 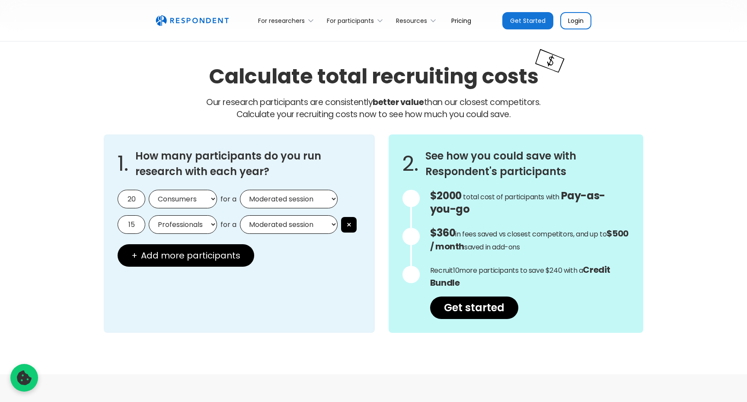 What do you see at coordinates (530, 277) in the screenshot?
I see `p: Recruit more participants to save $240 with a` at bounding box center [530, 277].